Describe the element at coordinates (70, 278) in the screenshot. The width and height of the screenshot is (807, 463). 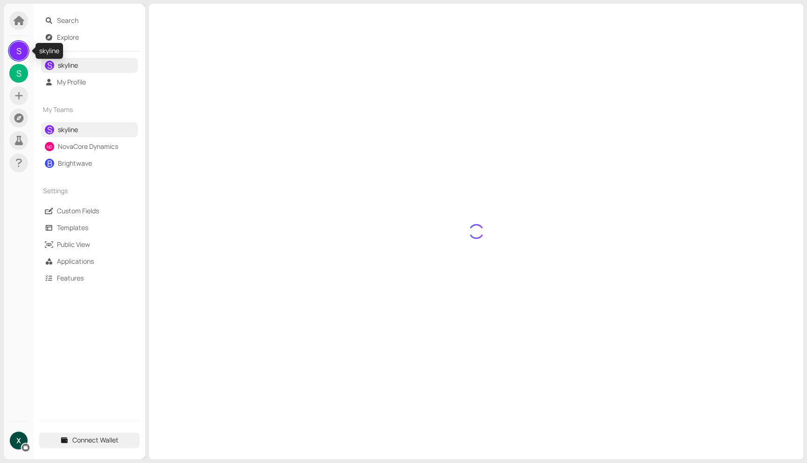
I see `a: Features` at that location.